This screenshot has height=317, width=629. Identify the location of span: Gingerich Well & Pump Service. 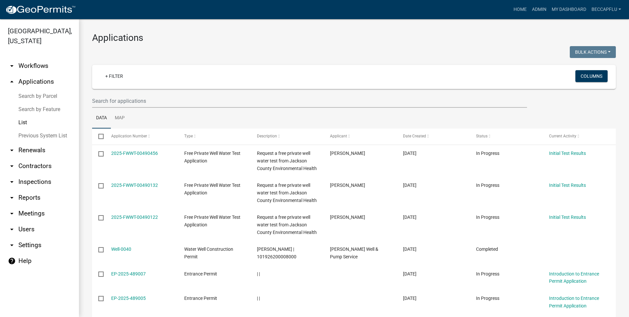
(354, 252).